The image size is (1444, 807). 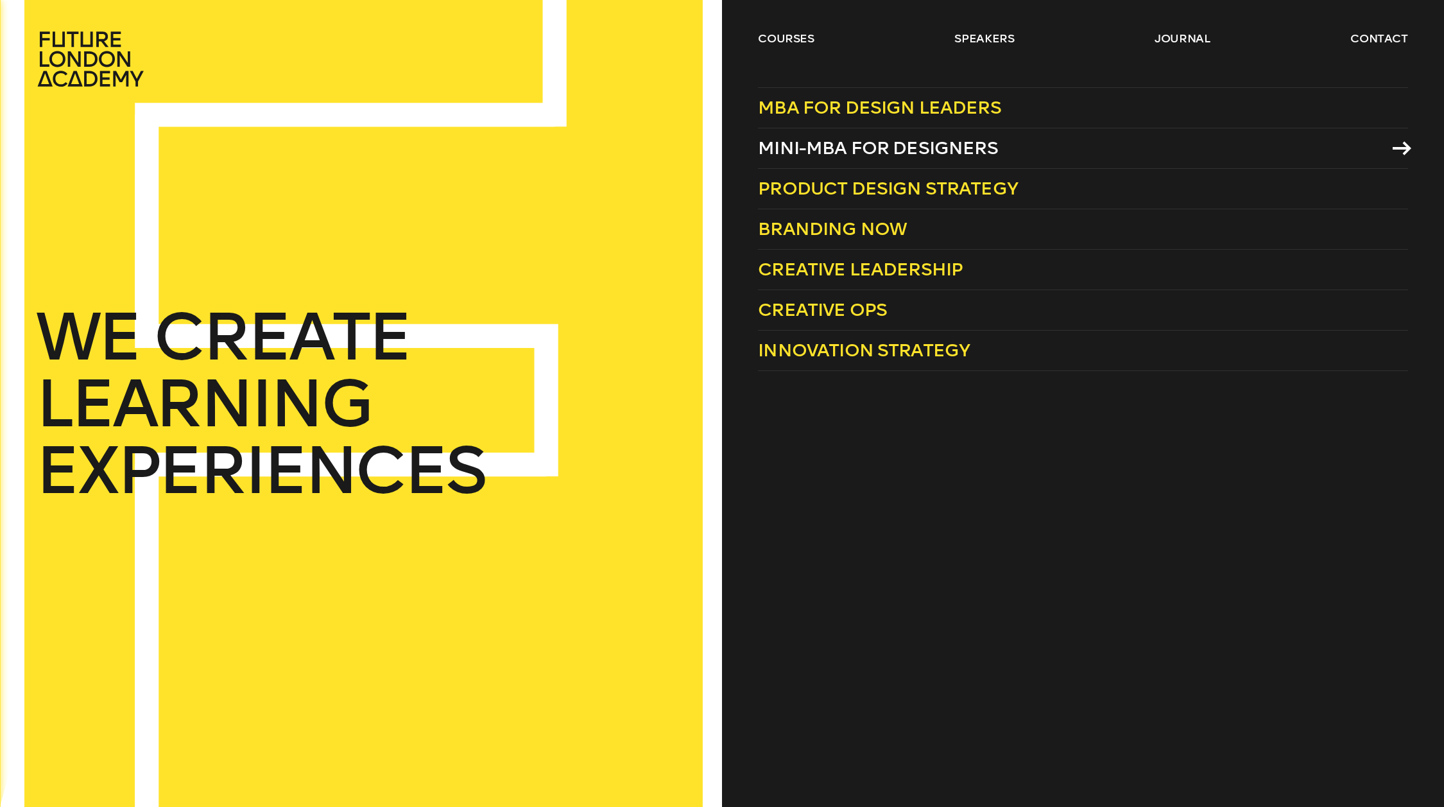 I want to click on a: Product Design Strategy, so click(x=1083, y=189).